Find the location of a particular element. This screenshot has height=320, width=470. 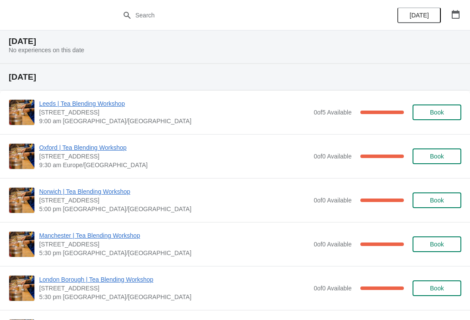

span: Manchester | Tea Blending Workshop is located at coordinates (174, 236).